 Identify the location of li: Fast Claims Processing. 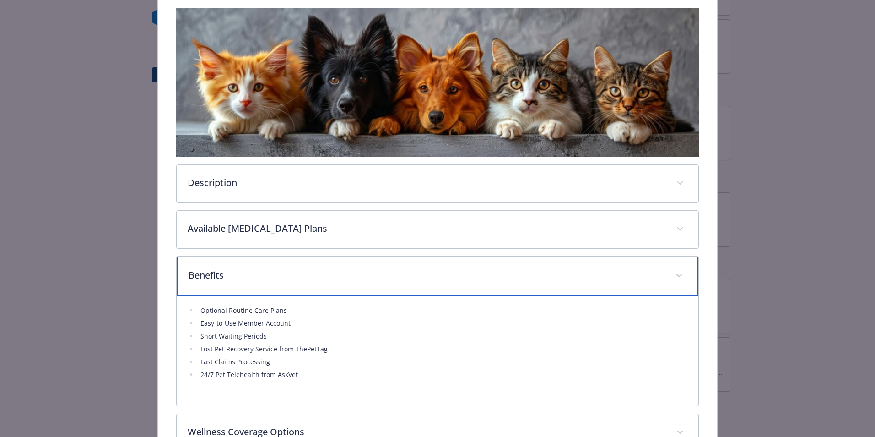
(443, 362).